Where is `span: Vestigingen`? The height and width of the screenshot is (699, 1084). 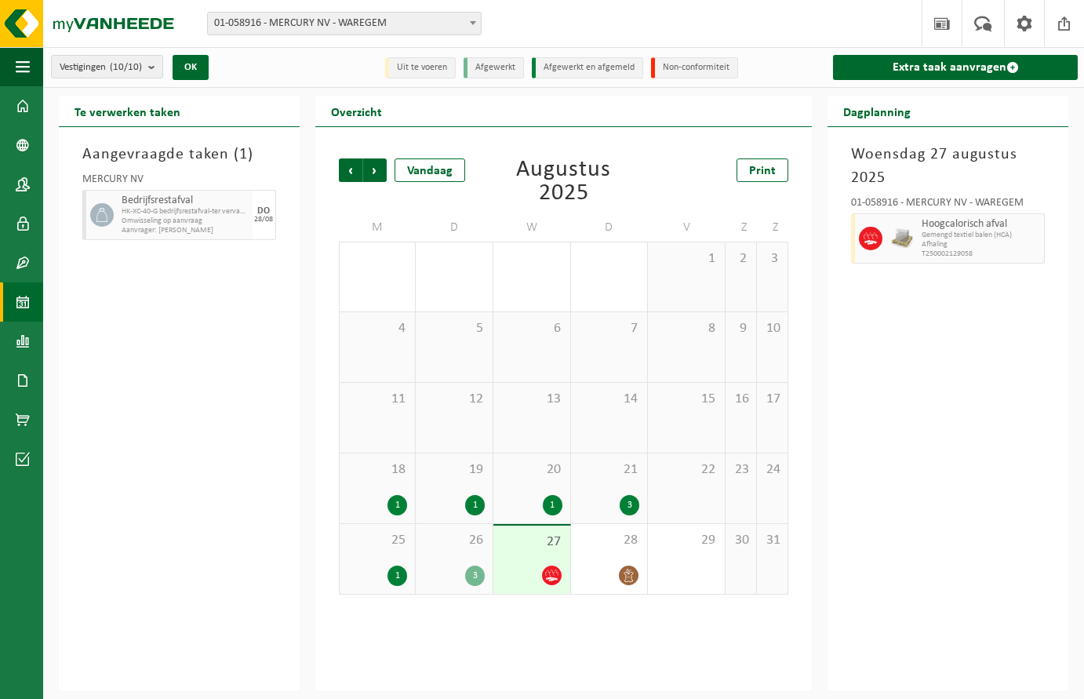 span: Vestigingen is located at coordinates (100, 67).